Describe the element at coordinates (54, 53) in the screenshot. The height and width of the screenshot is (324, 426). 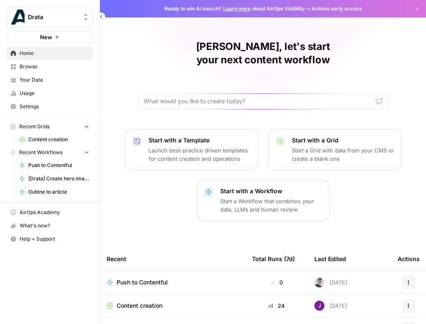
I see `span: Home` at that location.